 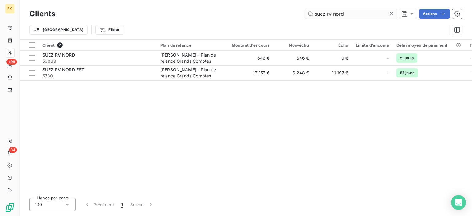 I want to click on div: EX, so click(x=10, y=9).